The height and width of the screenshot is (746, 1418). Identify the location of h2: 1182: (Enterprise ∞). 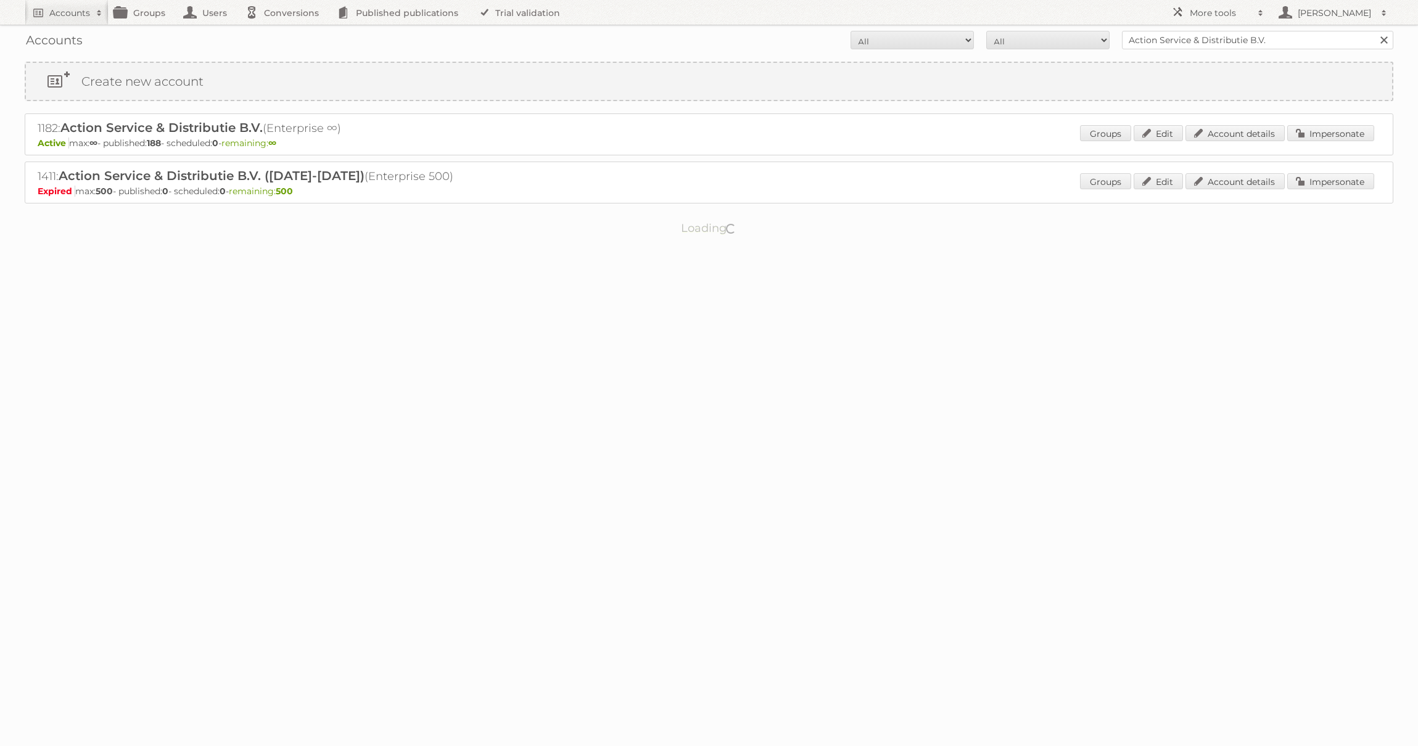
(254, 128).